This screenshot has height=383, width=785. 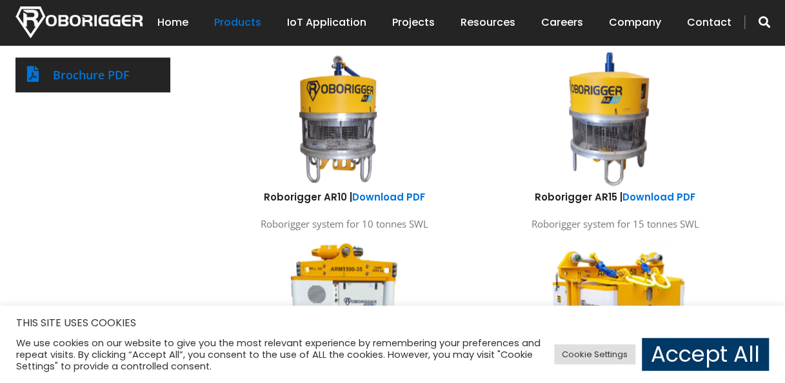 What do you see at coordinates (709, 23) in the screenshot?
I see `a: Contact` at bounding box center [709, 23].